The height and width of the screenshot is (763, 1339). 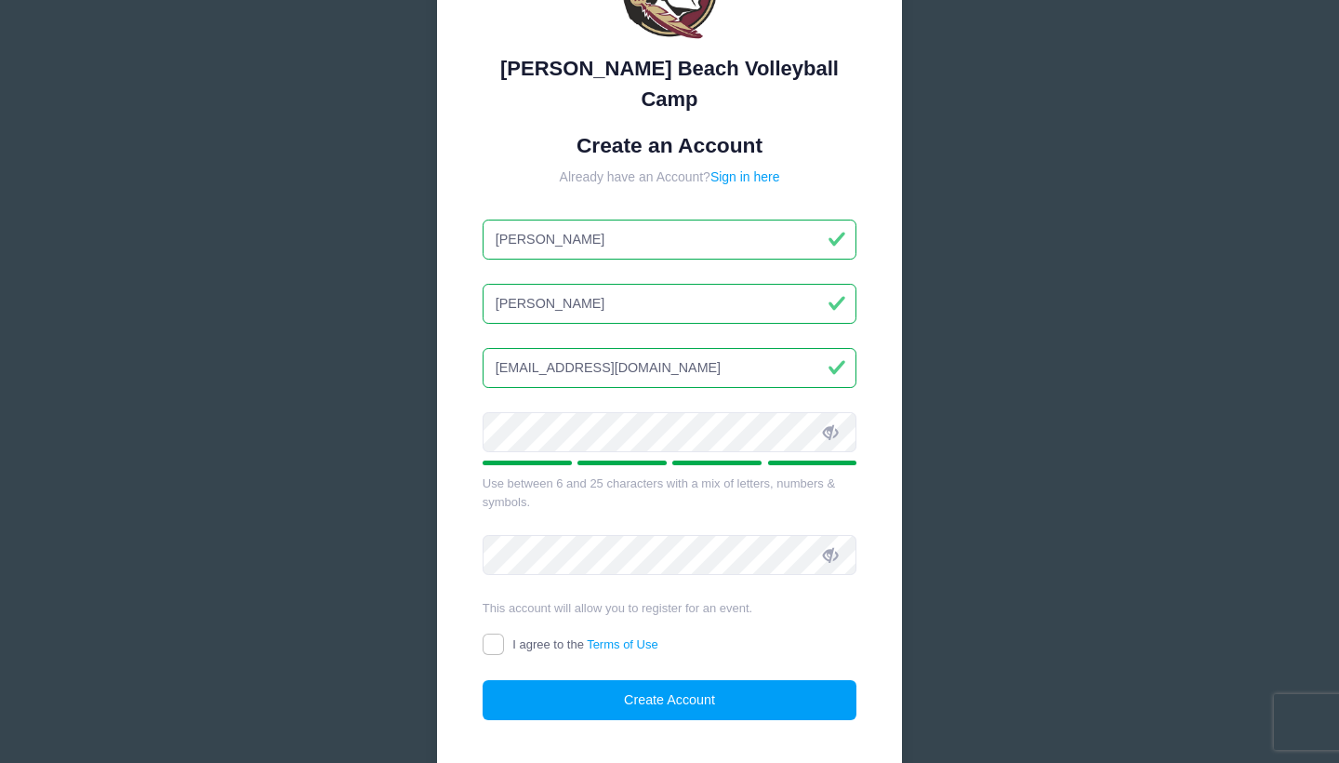 What do you see at coordinates (670, 700) in the screenshot?
I see `button: Create Account` at bounding box center [670, 700].